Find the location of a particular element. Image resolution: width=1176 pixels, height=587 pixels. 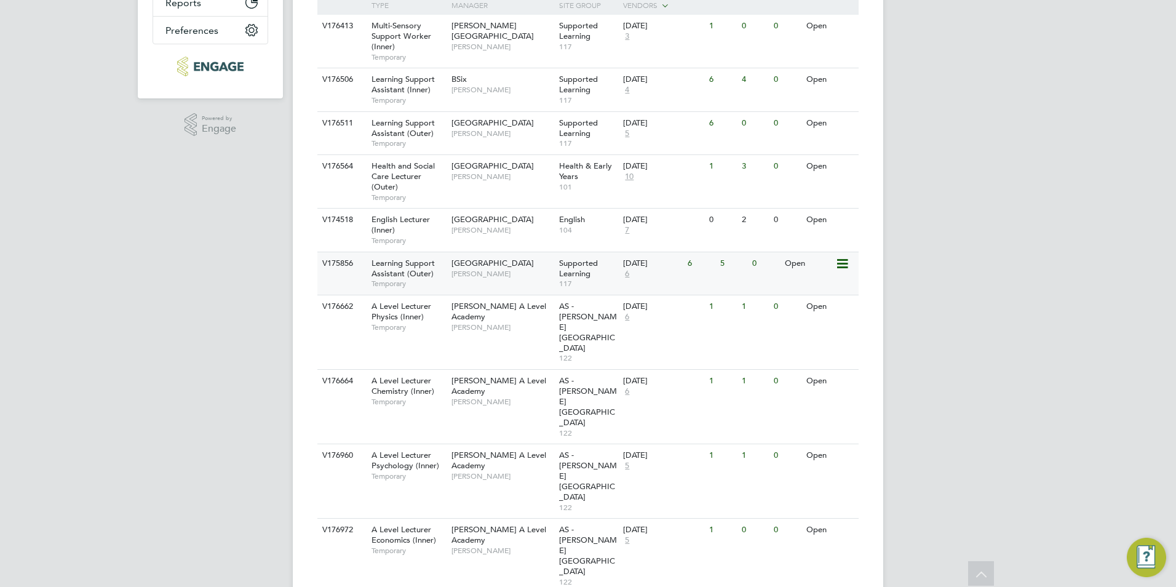

div: V176413 is located at coordinates (341, 26).